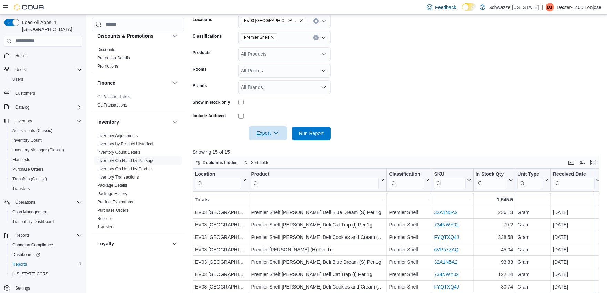  Describe the element at coordinates (113, 58) in the screenshot. I see `a: Promotion Details` at that location.